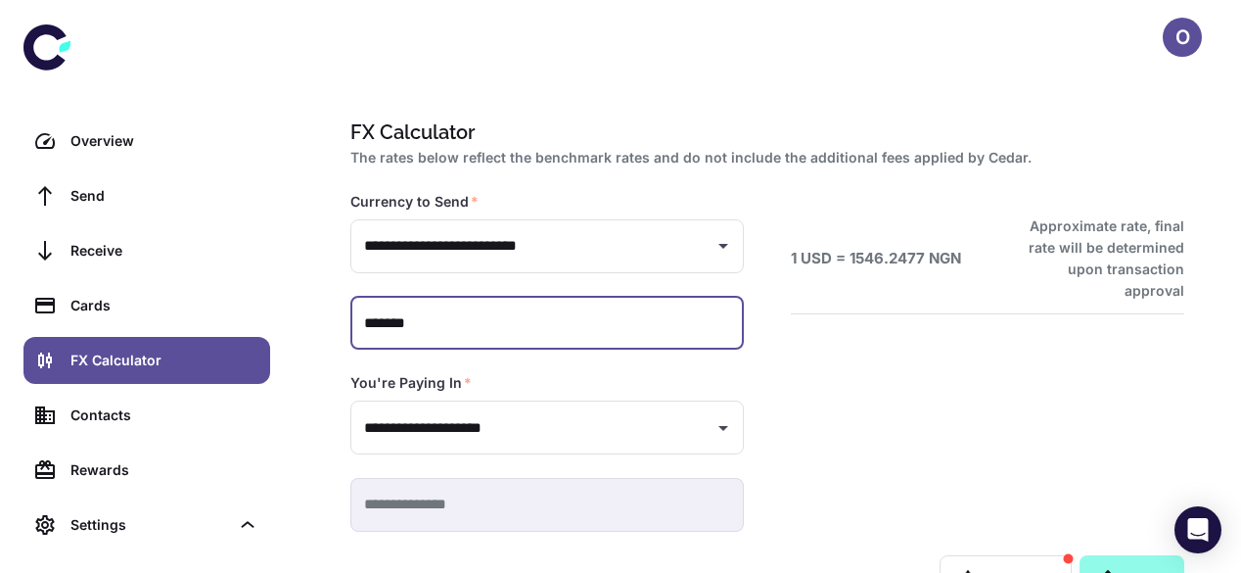 This screenshot has width=1241, height=573. Describe the element at coordinates (1198, 529) in the screenshot. I see `div: Open Intercom Messenger` at that location.